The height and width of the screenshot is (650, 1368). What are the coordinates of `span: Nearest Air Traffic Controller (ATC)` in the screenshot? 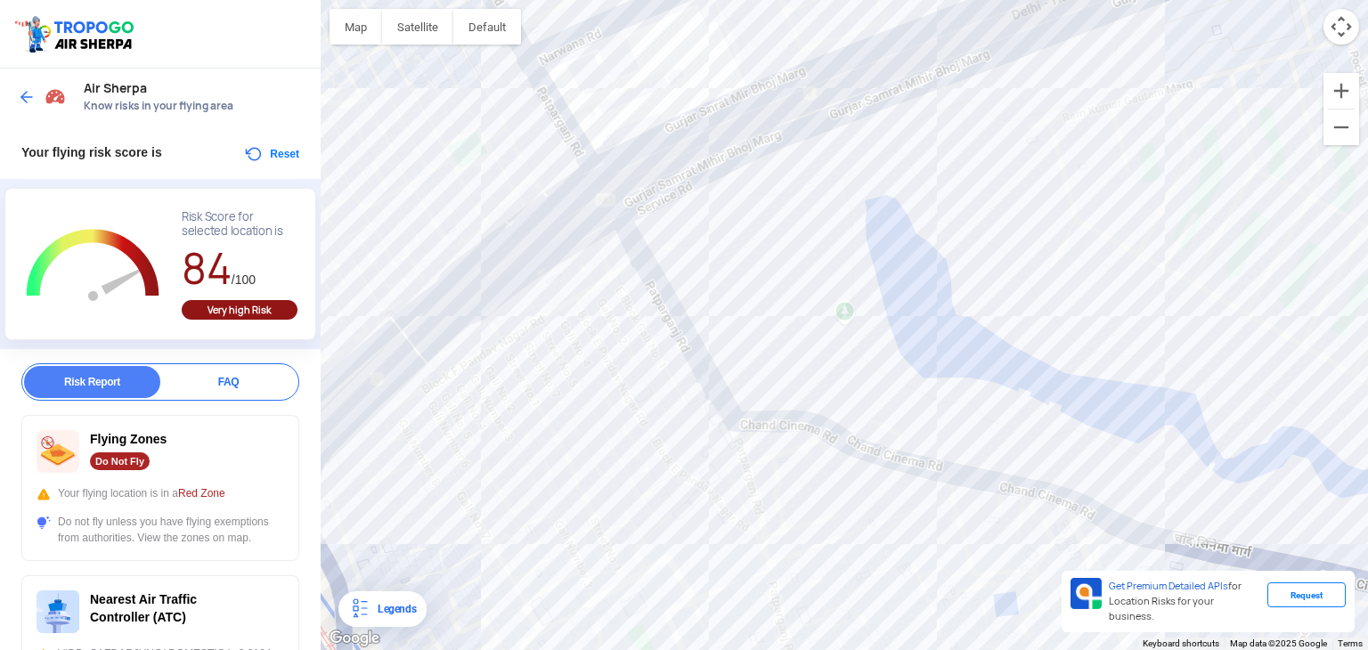 It's located at (143, 608).